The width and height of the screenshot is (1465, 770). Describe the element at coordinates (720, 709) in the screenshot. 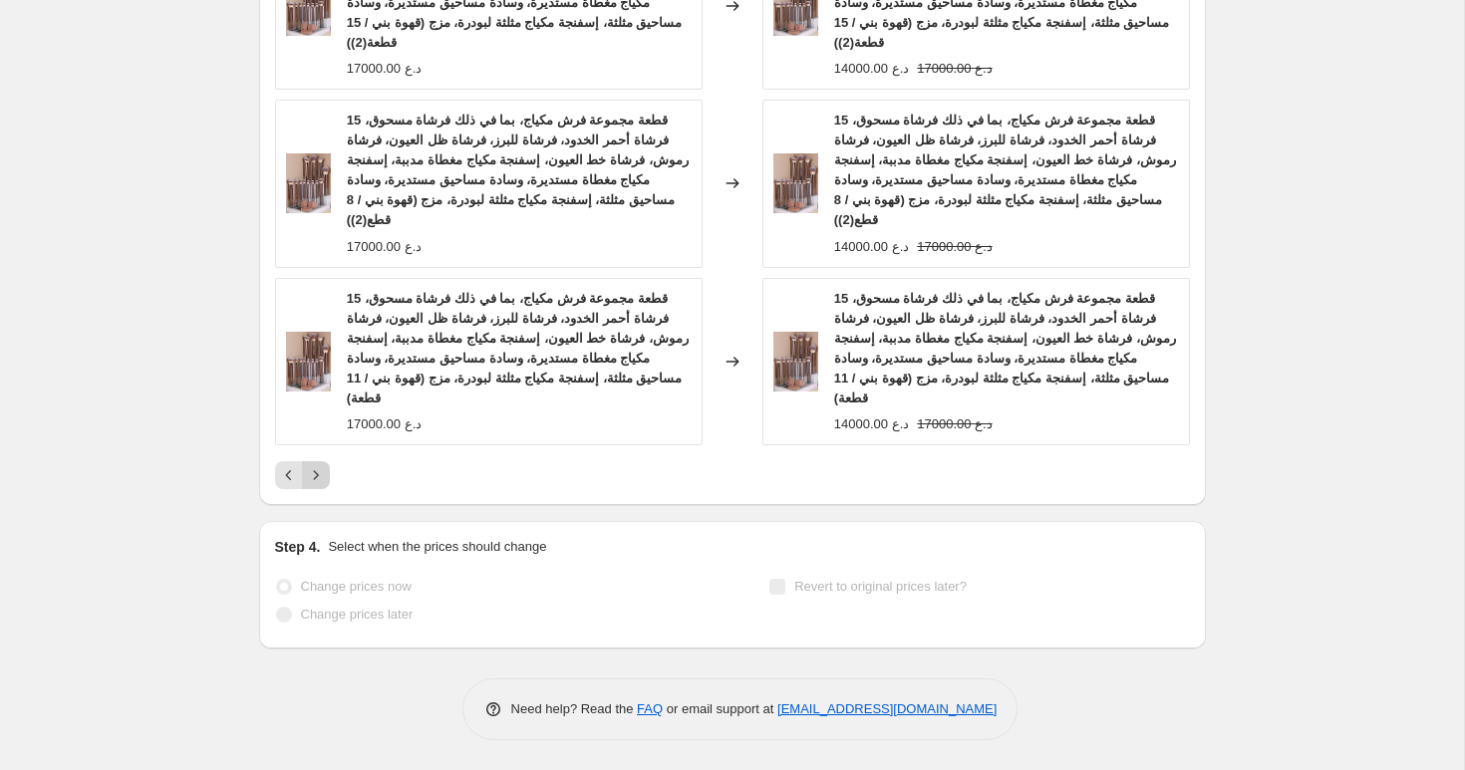

I see `span: or email support at` at that location.